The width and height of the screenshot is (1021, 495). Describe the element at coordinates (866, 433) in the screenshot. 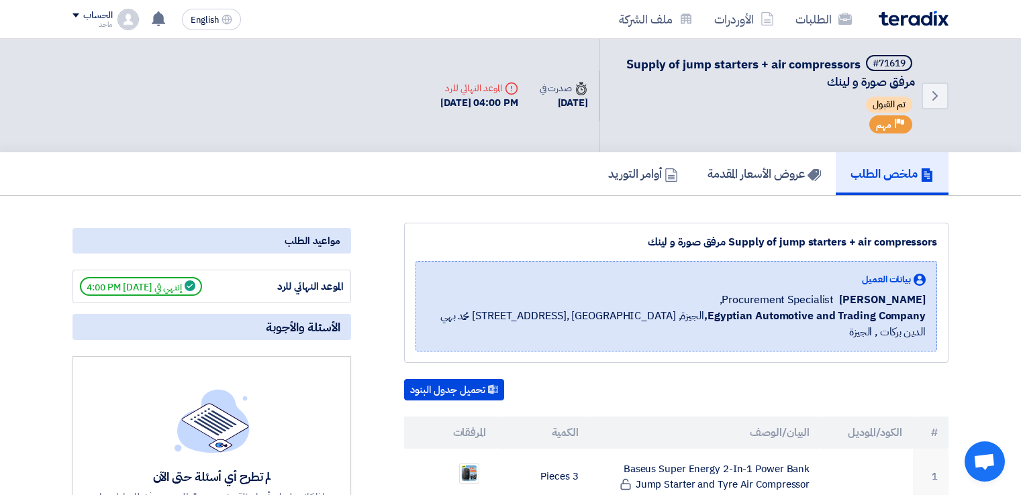

I see `th: الكود/الموديل` at that location.